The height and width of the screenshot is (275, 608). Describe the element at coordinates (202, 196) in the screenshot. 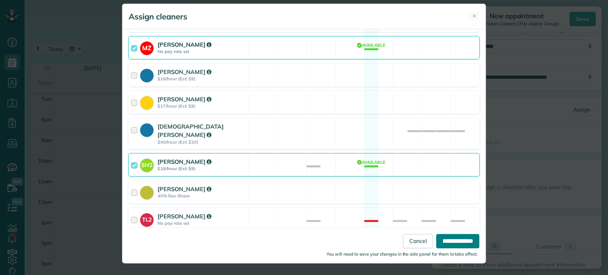

I see `strong: 40% Rev Share` at that location.